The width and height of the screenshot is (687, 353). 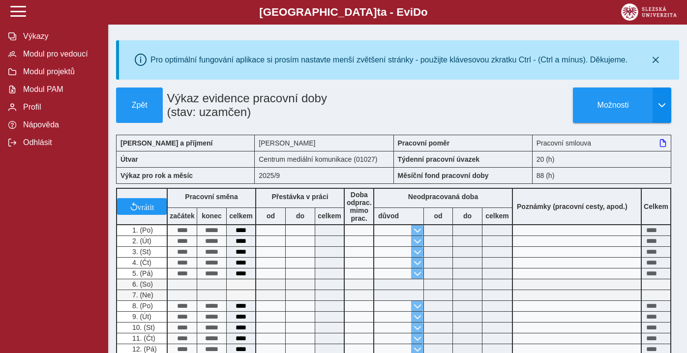 I want to click on div: Pro optimální fungování aplikace si prosím nastavte menší zvětšení stránky - použijte klávesovou ..., so click(x=389, y=60).